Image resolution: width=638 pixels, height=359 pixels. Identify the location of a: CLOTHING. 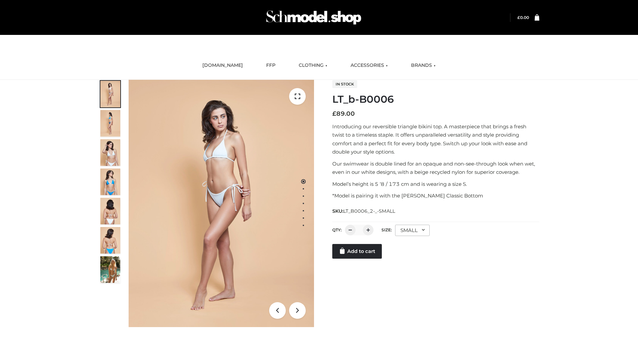
(313, 65).